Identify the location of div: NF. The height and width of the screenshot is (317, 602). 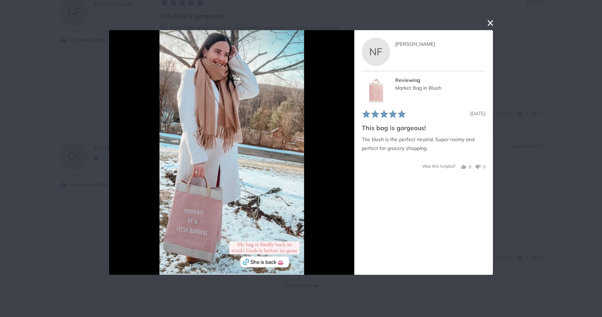
(376, 52).